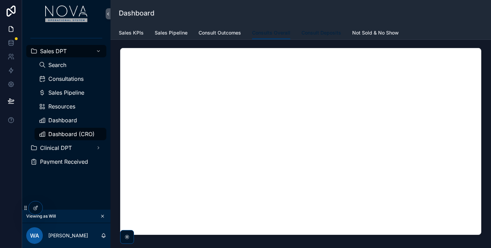 Image resolution: width=491 pixels, height=248 pixels. What do you see at coordinates (271, 33) in the screenshot?
I see `span: Consults Overall` at bounding box center [271, 33].